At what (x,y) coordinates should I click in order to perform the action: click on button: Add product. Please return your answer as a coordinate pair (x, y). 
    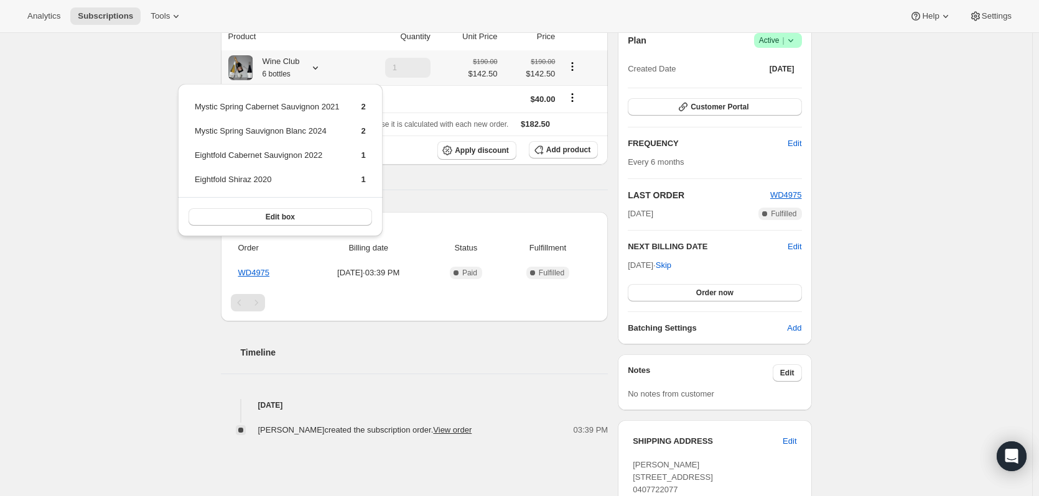
    Looking at the image, I should click on (563, 150).